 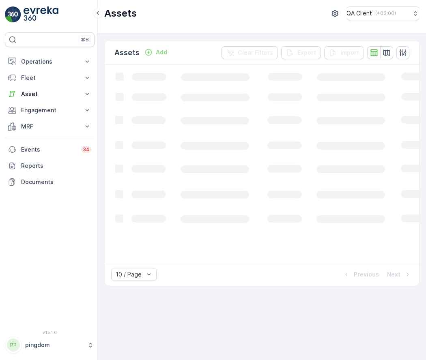 I want to click on img: logo, so click(x=13, y=15).